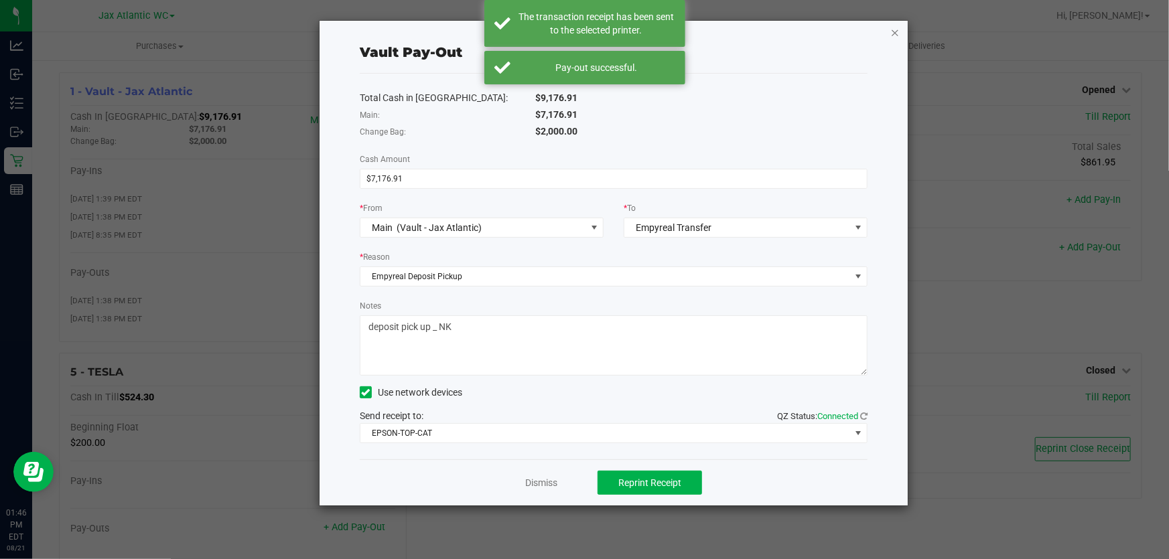 This screenshot has width=1169, height=559. Describe the element at coordinates (596, 68) in the screenshot. I see `div: Pay-out successful.` at that location.